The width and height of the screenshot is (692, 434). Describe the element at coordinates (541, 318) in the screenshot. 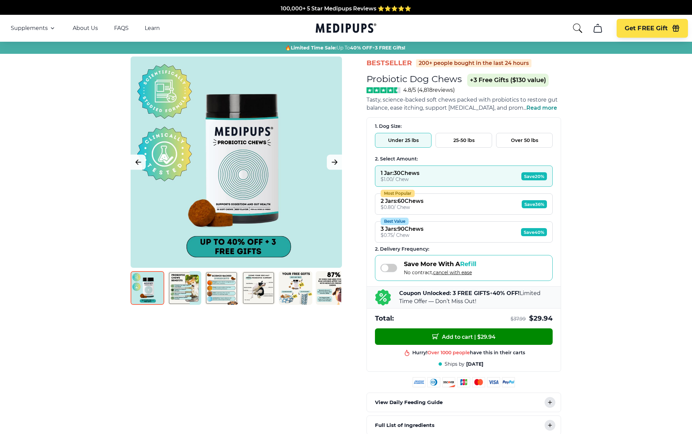

I see `span: $ 29.94` at that location.